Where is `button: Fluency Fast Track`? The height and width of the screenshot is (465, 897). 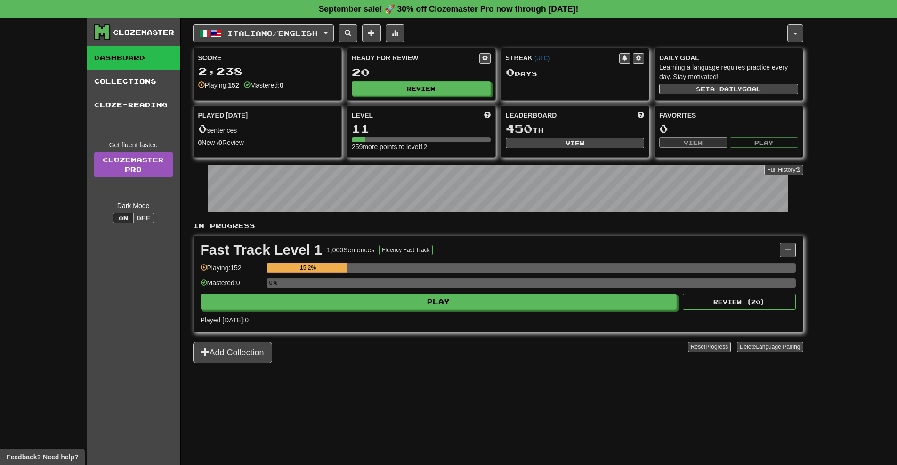
button: Fluency Fast Track is located at coordinates (406, 250).